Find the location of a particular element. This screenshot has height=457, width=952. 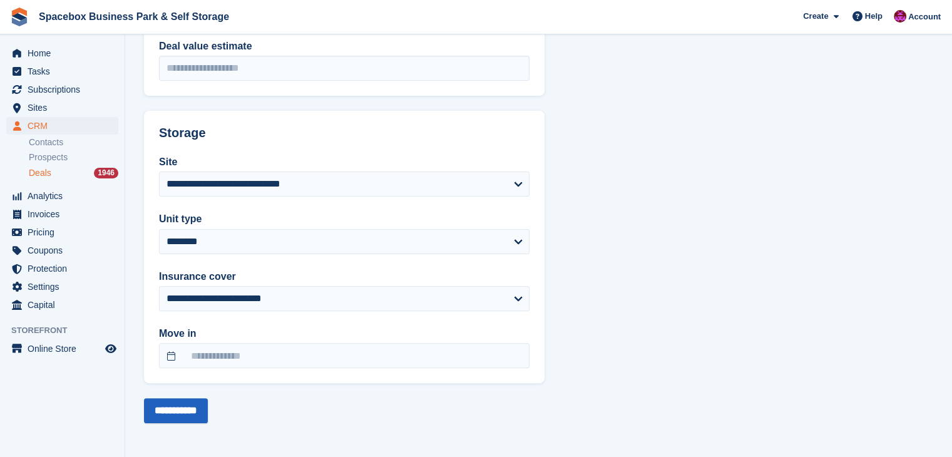

span: Online Store is located at coordinates (65, 349).